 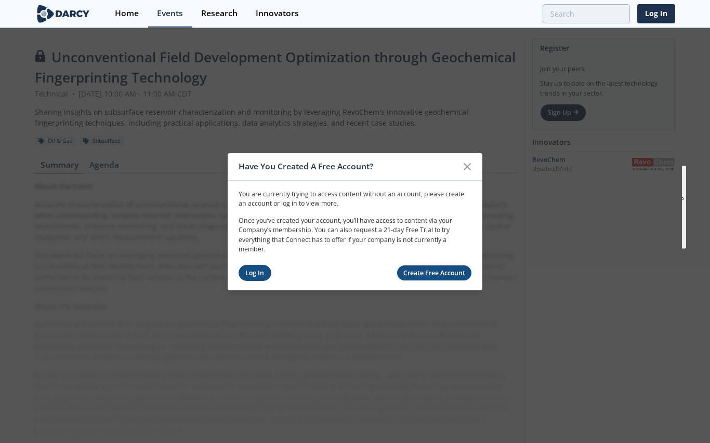 I want to click on p: You are currently trying to access content without an account, please create an account or log in..., so click(x=355, y=199).